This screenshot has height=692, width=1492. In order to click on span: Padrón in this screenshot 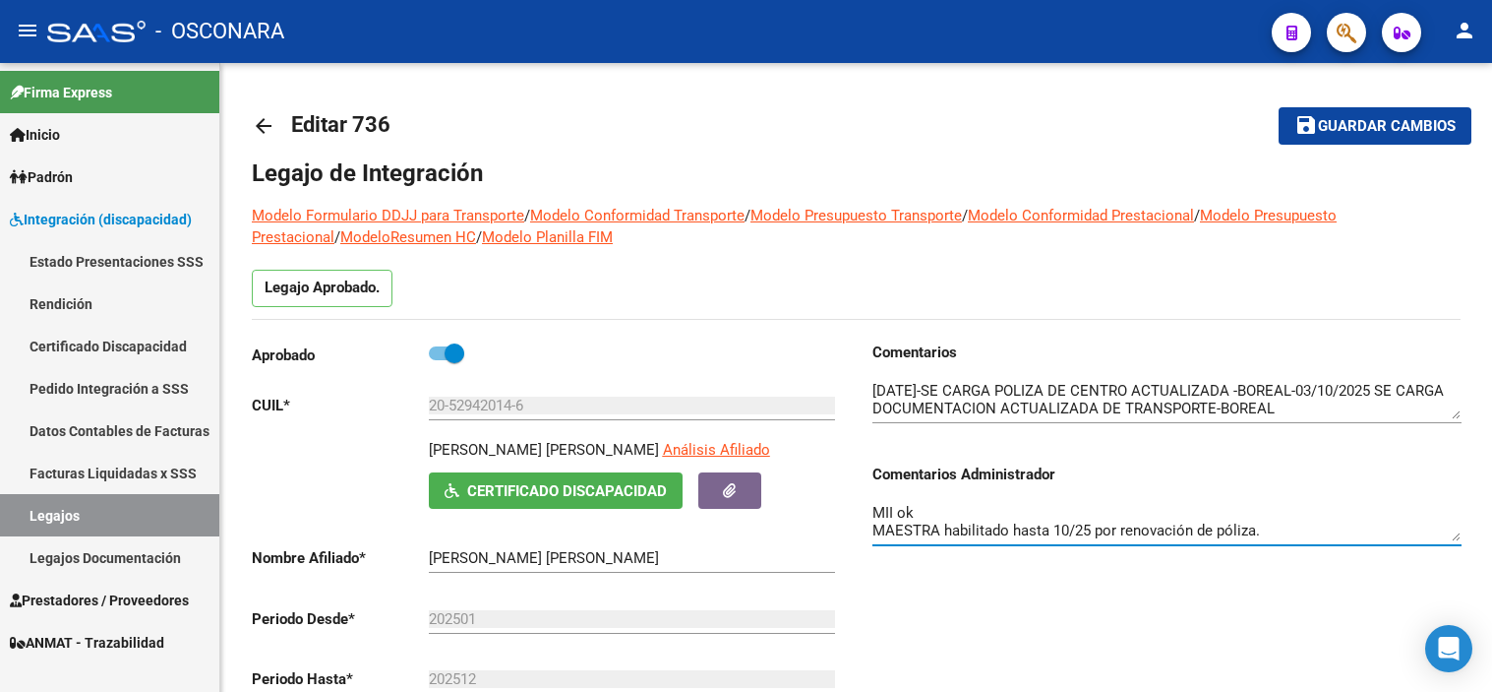, I will do `click(41, 177)`.